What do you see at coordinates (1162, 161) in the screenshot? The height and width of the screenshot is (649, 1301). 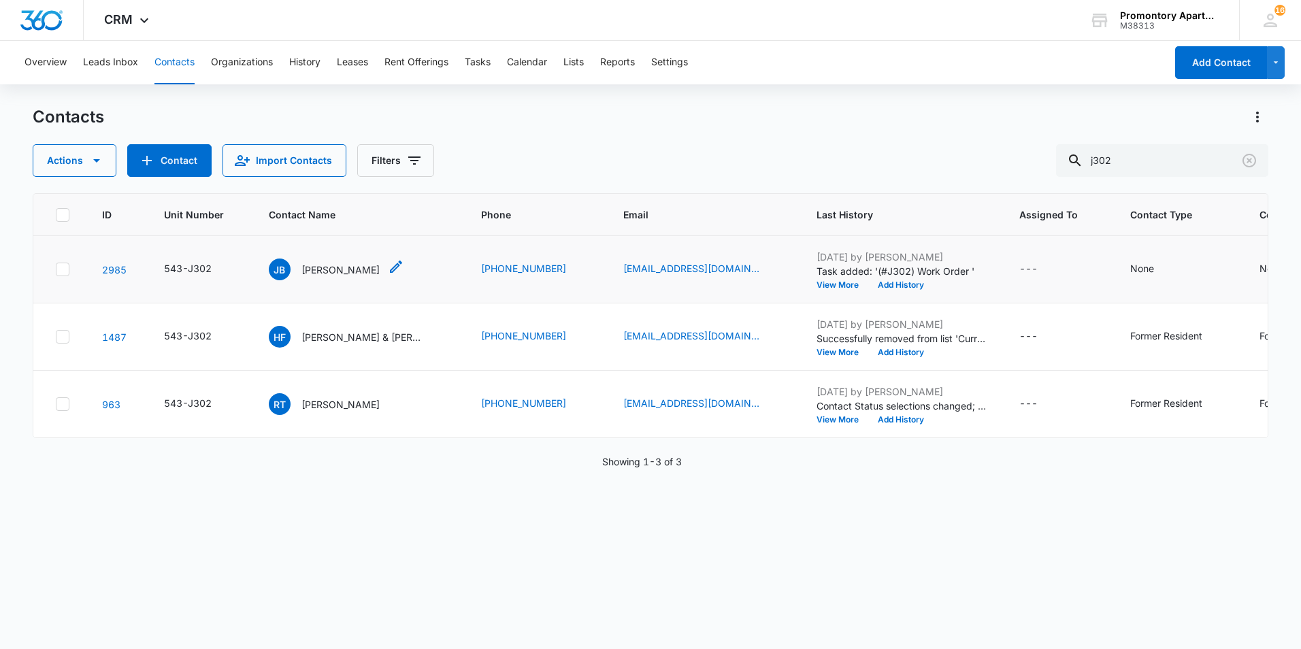 I see `input: Search Contacts` at bounding box center [1162, 161].